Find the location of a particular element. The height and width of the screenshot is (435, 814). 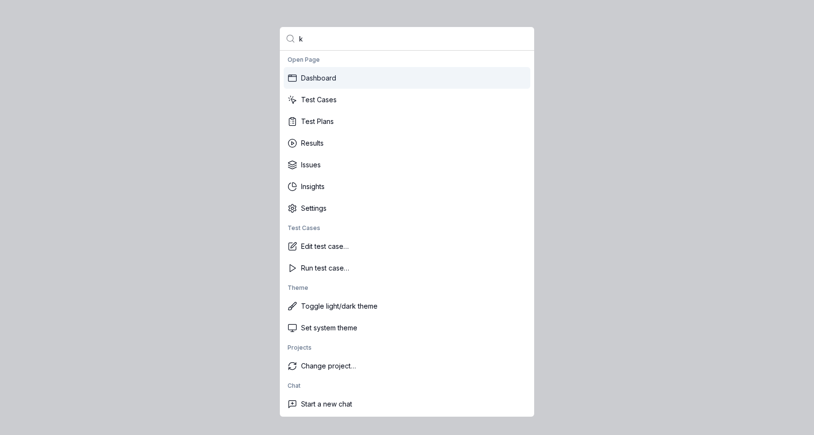

div: Issues is located at coordinates (407, 164).